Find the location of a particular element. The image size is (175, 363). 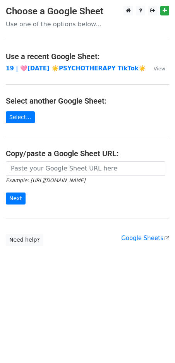

a: Google Sheets is located at coordinates (145, 238).